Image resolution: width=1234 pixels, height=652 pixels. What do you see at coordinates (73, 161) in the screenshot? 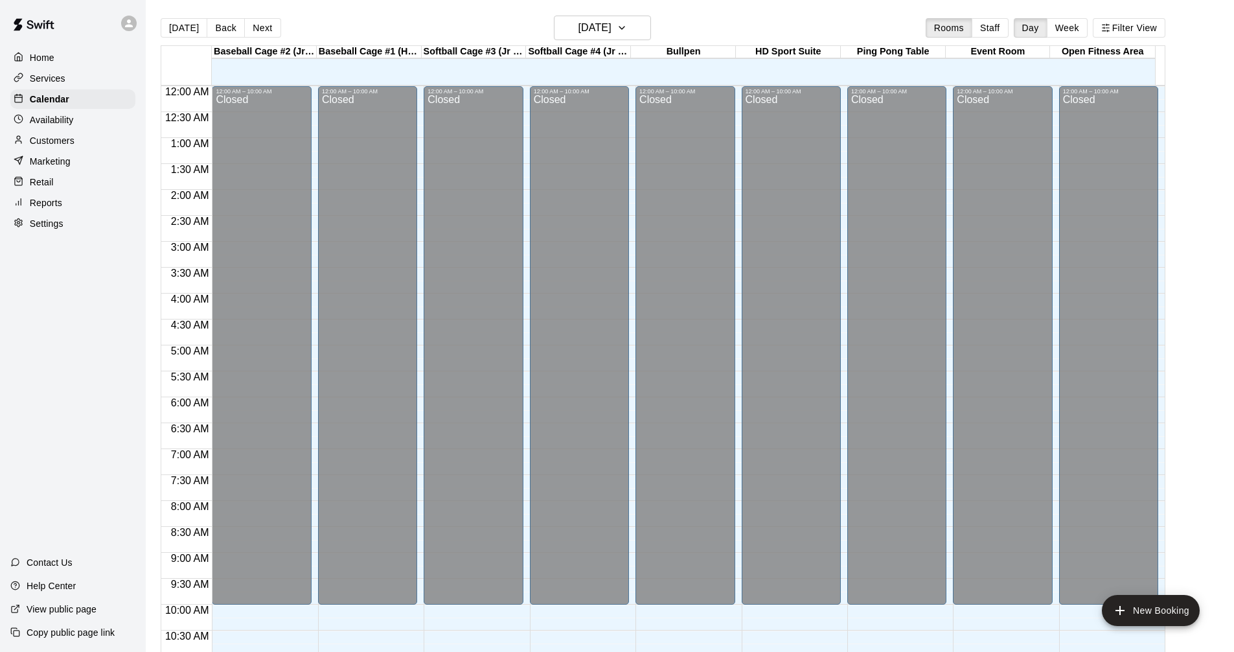
I see `div: Marketing` at bounding box center [73, 161].